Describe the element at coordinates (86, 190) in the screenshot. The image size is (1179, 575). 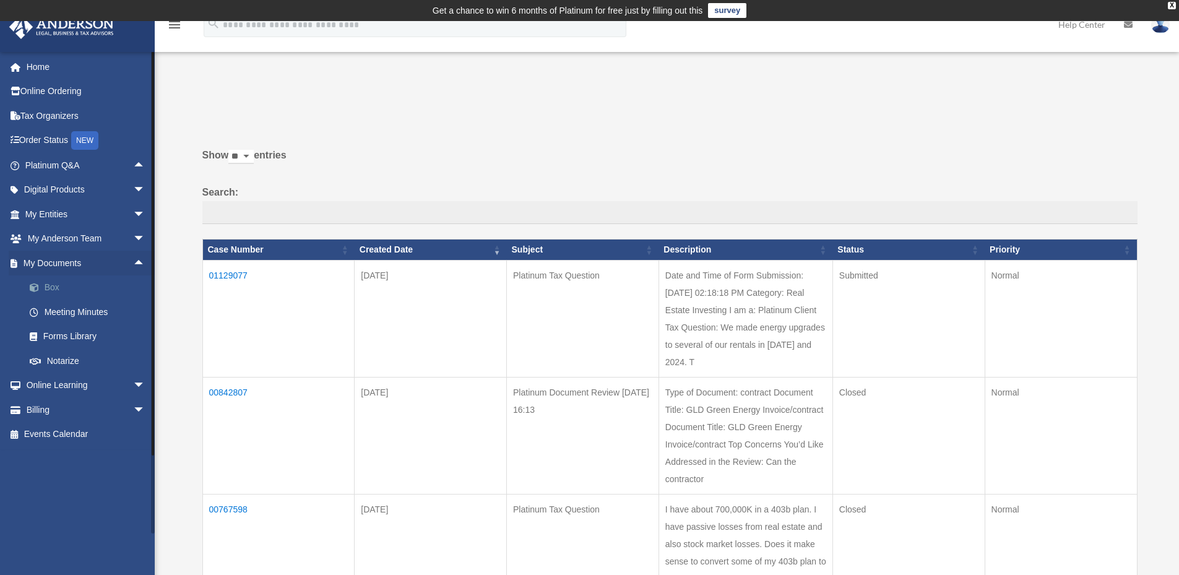
I see `a: Digital Productsarrow_drop_down` at that location.